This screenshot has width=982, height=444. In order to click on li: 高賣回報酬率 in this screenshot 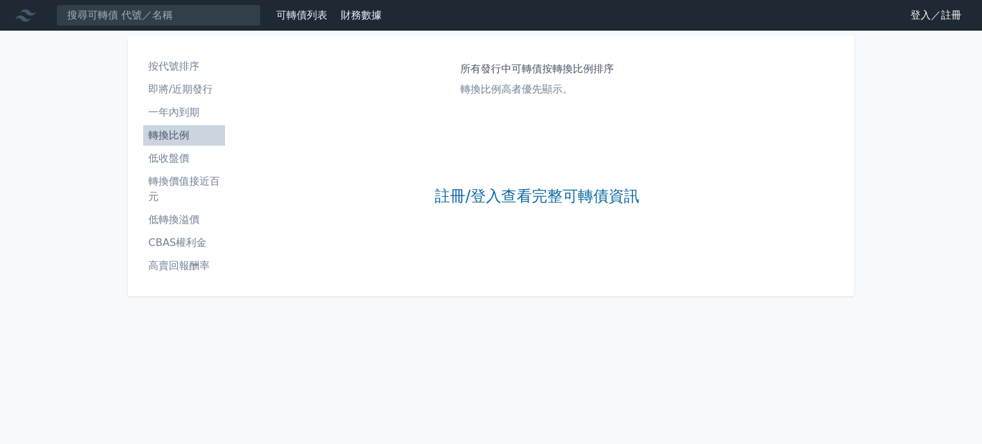, I will do `click(184, 266)`.